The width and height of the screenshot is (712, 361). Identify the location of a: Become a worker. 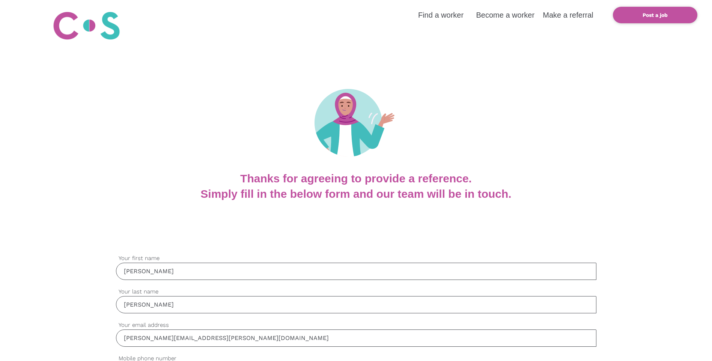
(505, 15).